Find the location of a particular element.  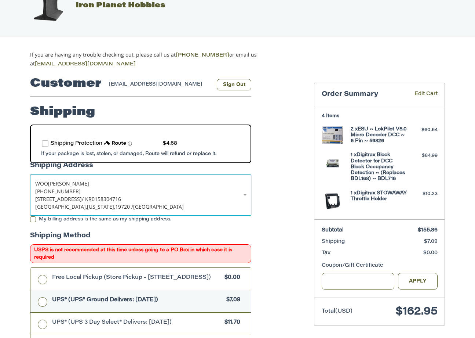

span: WOO is located at coordinates (41, 183).